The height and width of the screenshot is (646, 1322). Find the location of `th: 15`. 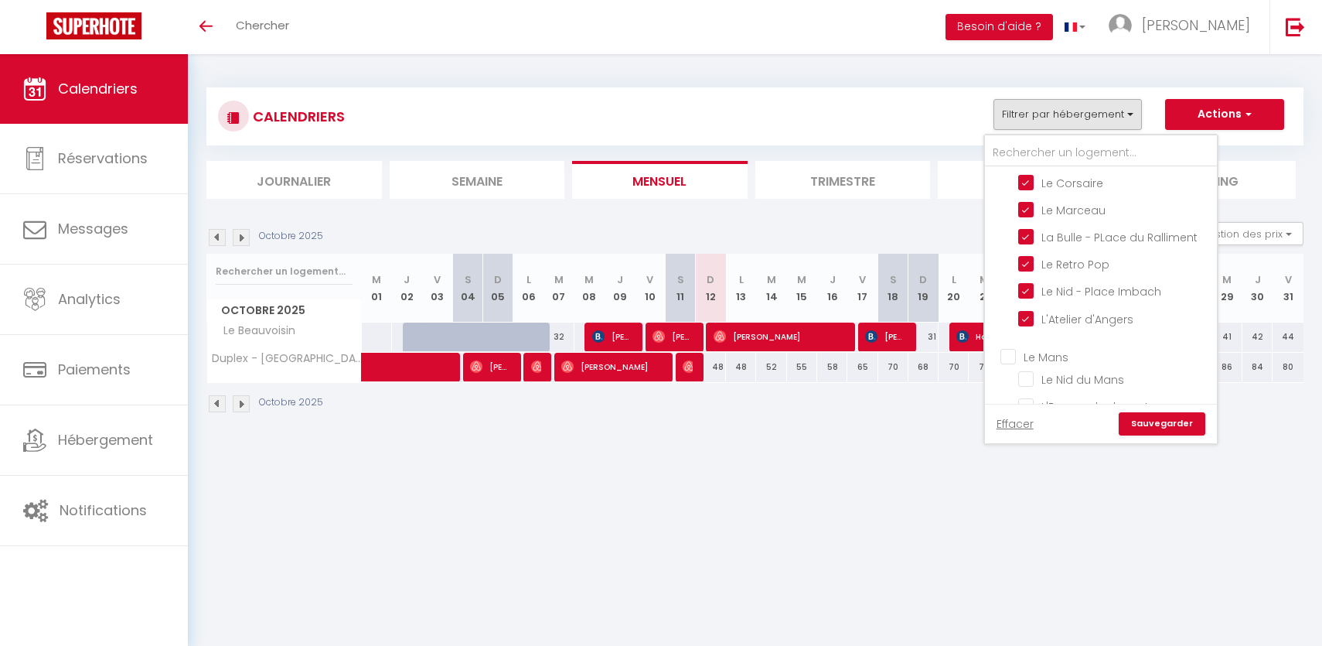

th: 15 is located at coordinates (802, 288).